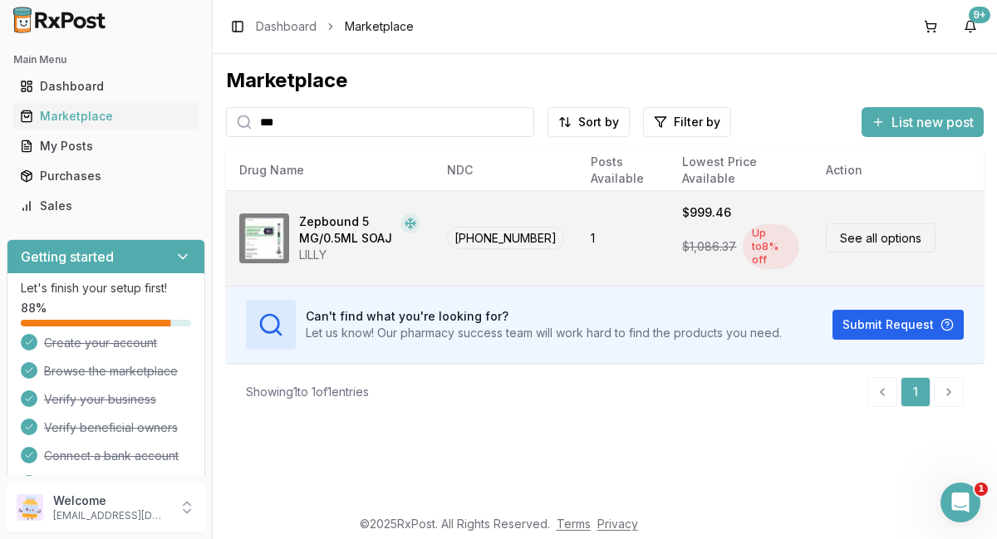 The height and width of the screenshot is (539, 997). Describe the element at coordinates (708, 247) in the screenshot. I see `span: $1,086.37` at that location.